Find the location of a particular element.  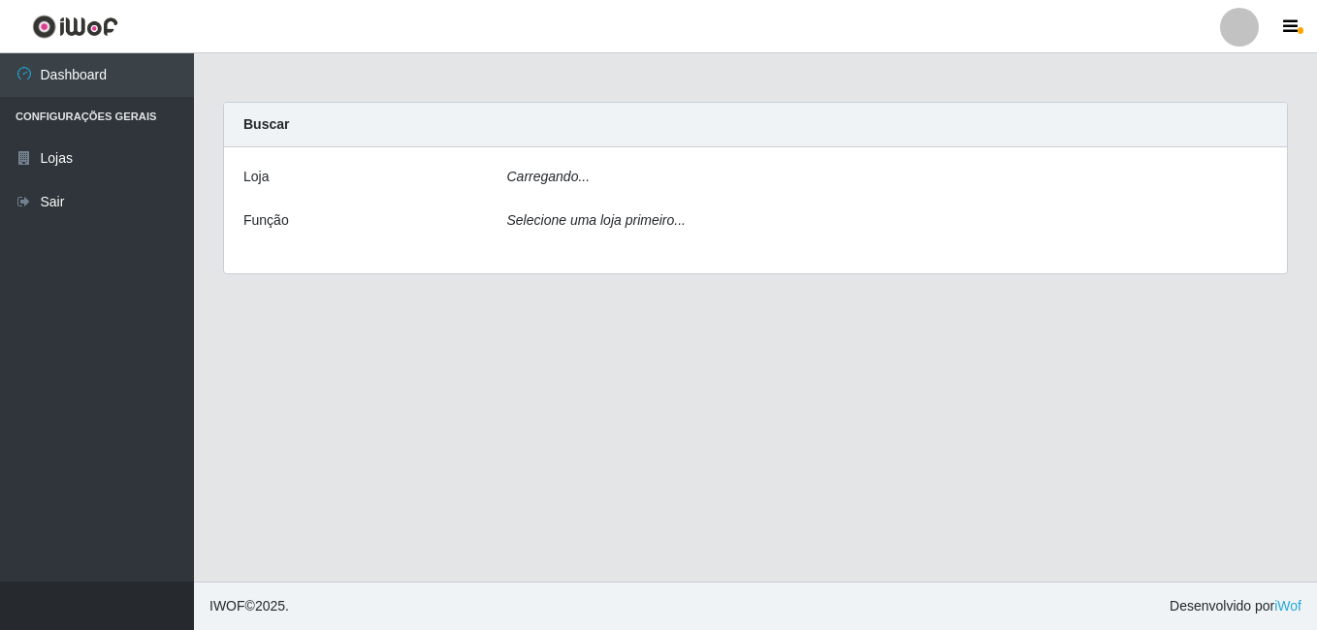

label: Loja is located at coordinates (256, 176).